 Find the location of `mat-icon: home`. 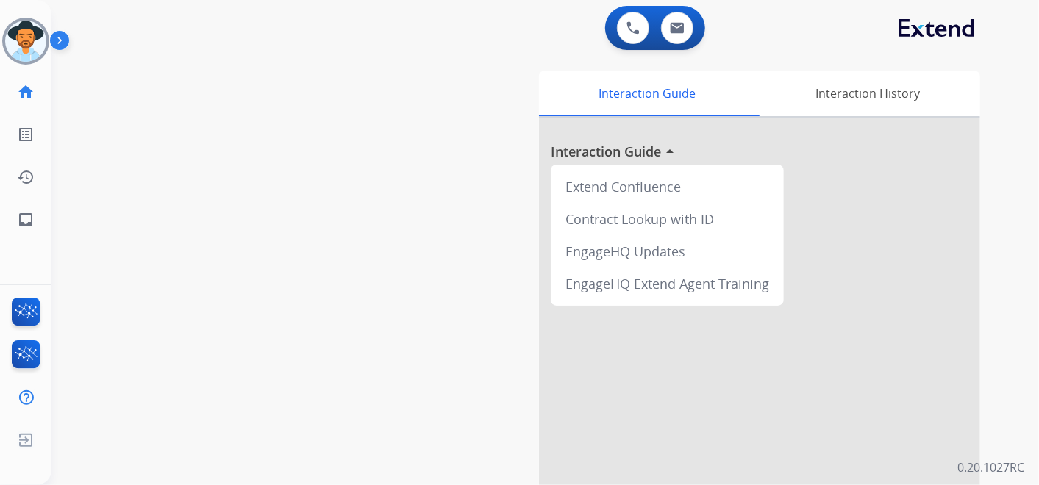

mat-icon: home is located at coordinates (26, 92).